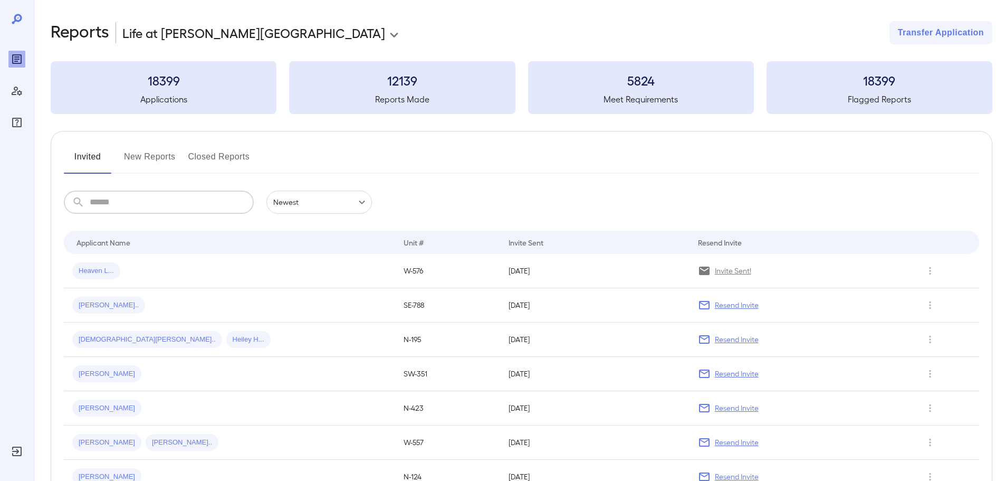  I want to click on td: SE-788, so click(447, 305).